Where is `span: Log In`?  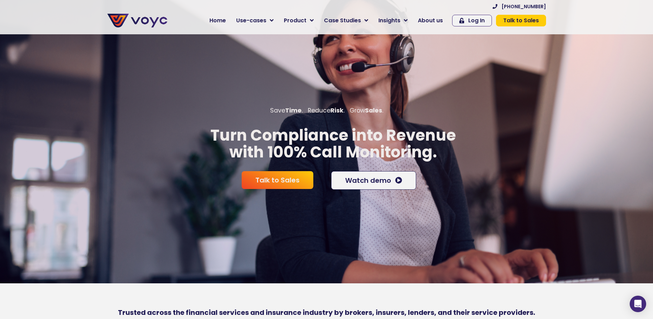
span: Log In is located at coordinates (477, 21).